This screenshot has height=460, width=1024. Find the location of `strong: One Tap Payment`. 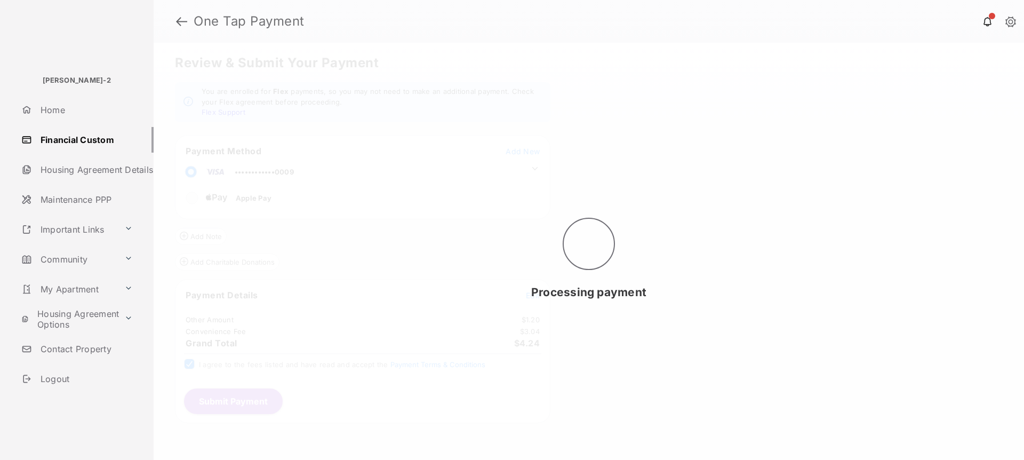

strong: One Tap Payment is located at coordinates (249, 21).